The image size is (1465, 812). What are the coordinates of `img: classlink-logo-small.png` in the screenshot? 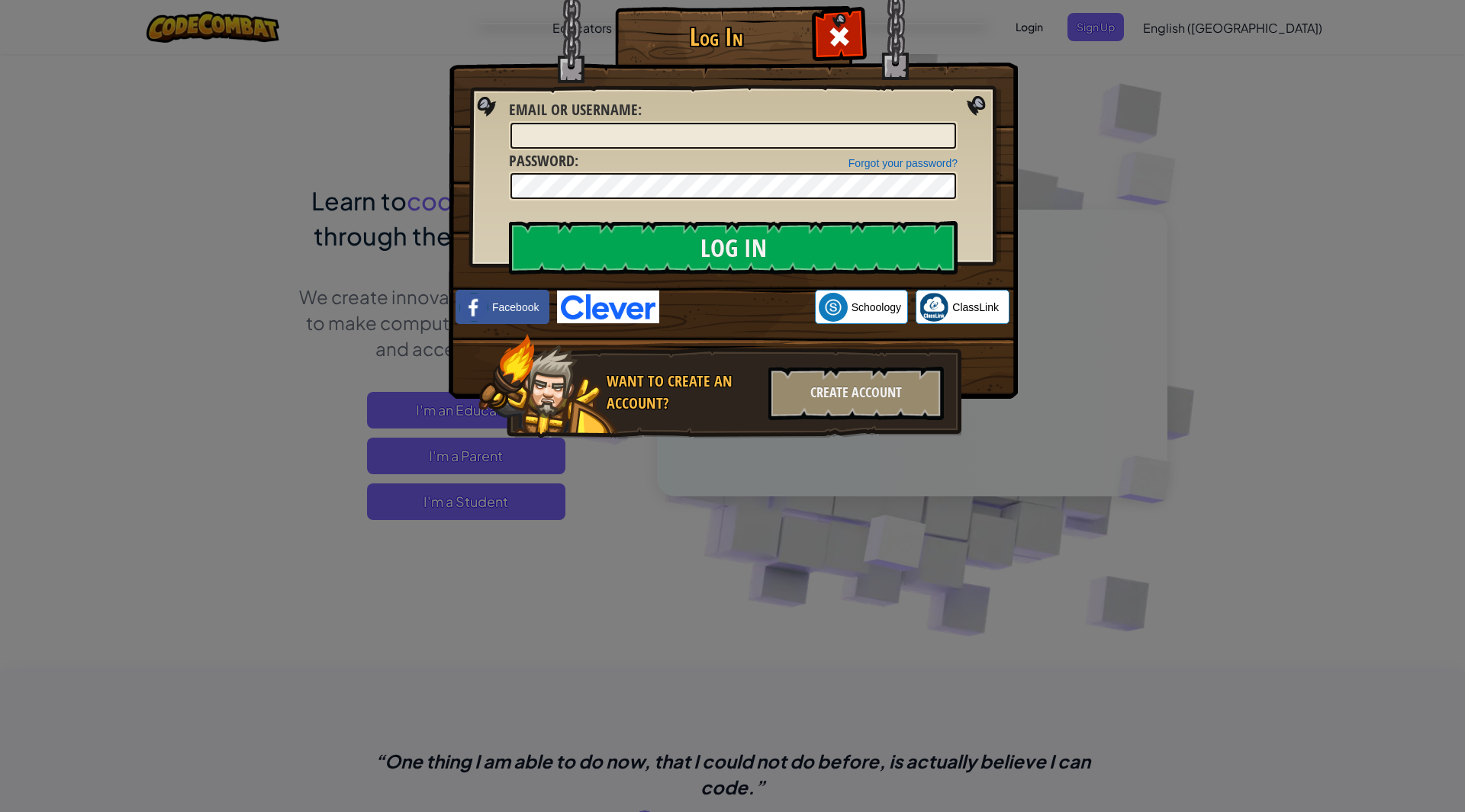 It's located at (934, 307).